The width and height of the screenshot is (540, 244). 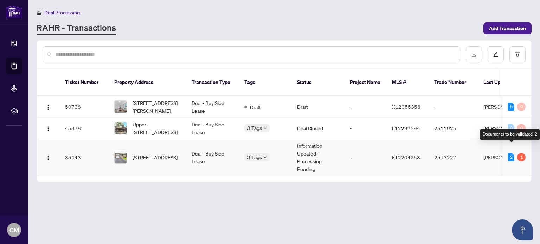 I want to click on a: RAHR - Transactions, so click(x=76, y=28).